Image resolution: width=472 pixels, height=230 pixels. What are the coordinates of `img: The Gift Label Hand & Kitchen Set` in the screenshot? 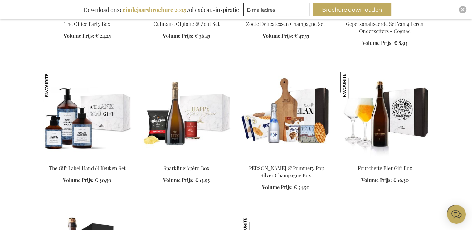 It's located at (87, 115).